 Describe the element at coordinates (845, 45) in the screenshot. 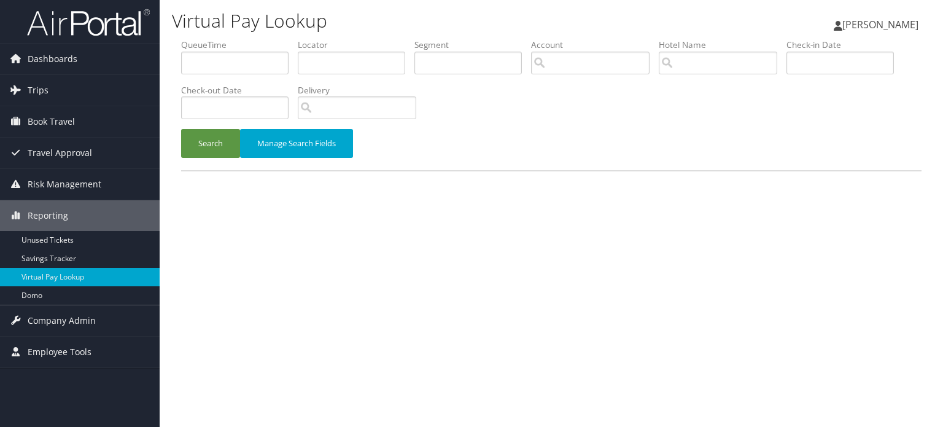

I see `label: Check-in Date` at that location.